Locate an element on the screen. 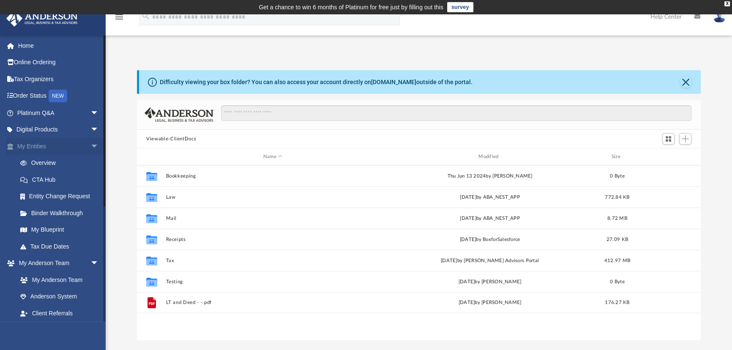 This screenshot has width=732, height=350. button: Mail is located at coordinates (273, 218).